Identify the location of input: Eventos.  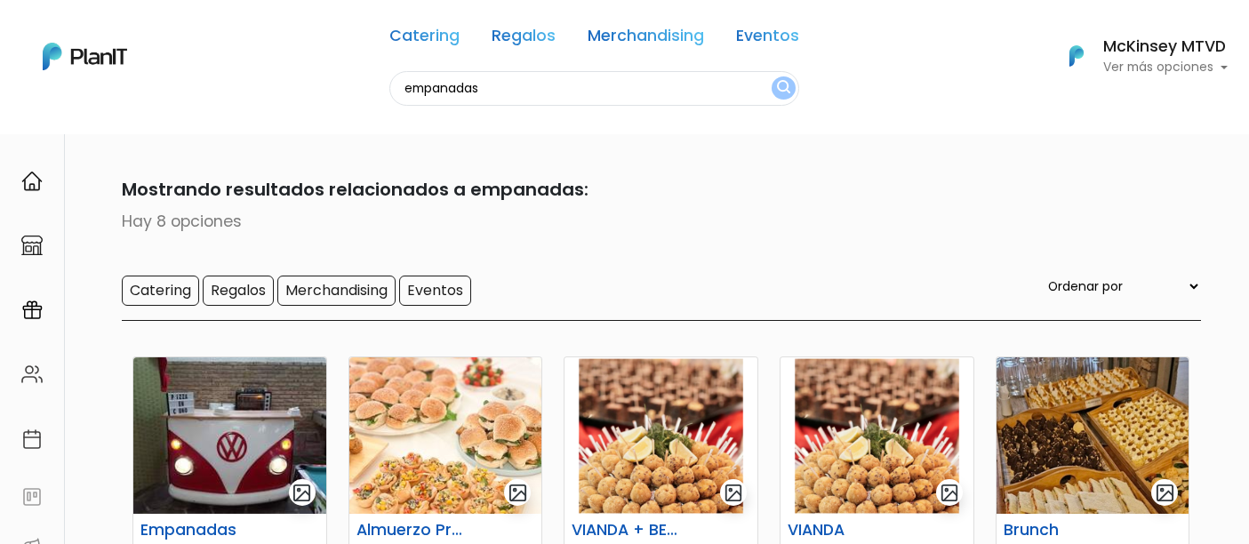
(435, 291).